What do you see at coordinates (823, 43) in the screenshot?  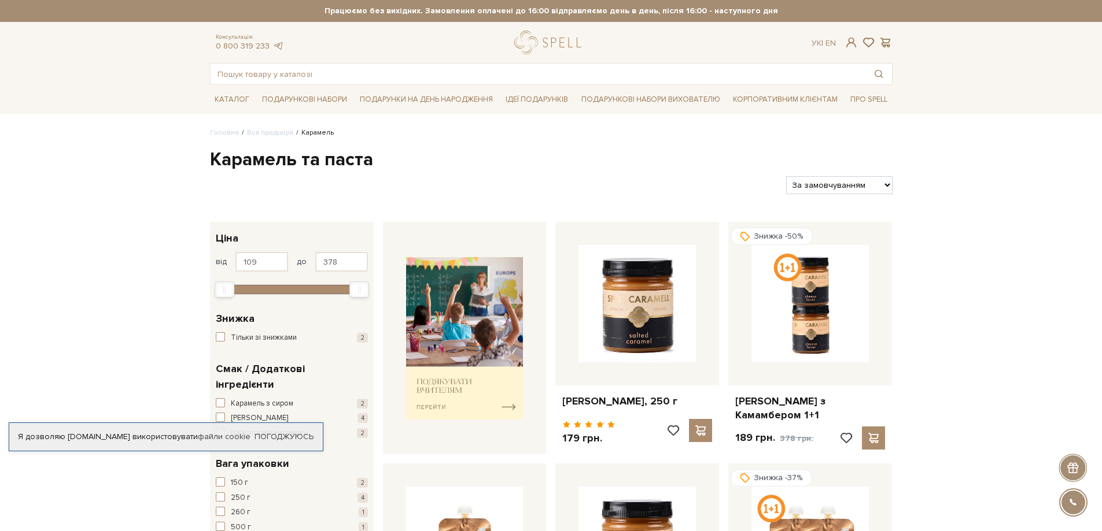 I see `div: Ук` at bounding box center [823, 43].